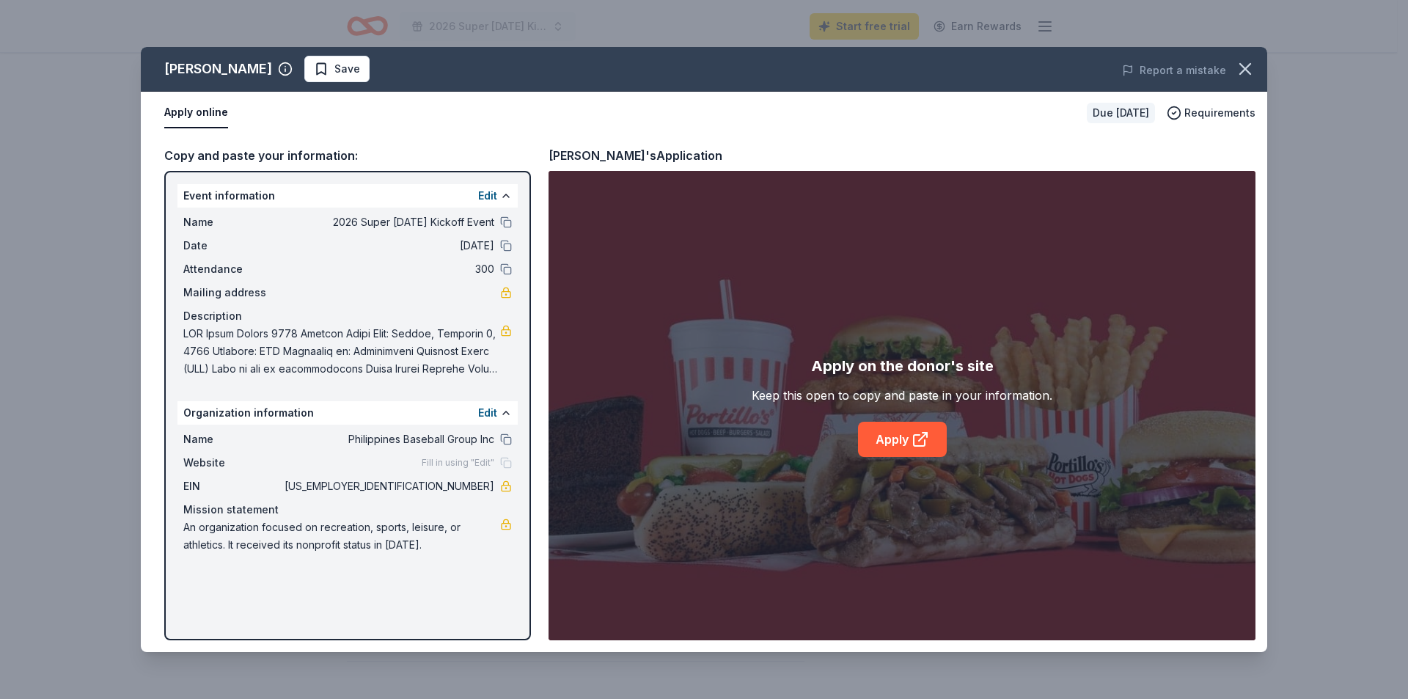 The height and width of the screenshot is (699, 1408). Describe the element at coordinates (348, 510) in the screenshot. I see `div: Mission statement` at that location.